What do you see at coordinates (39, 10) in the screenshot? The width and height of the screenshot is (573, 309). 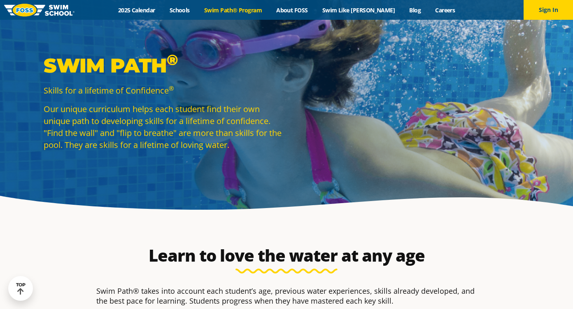 I see `img: FOSS Swim School Logo` at bounding box center [39, 10].